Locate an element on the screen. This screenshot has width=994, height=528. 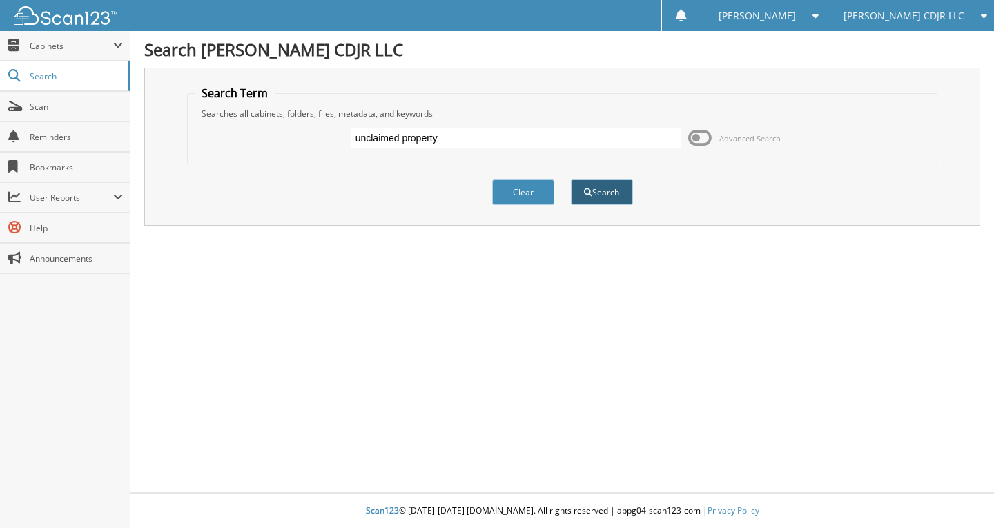
span: Help is located at coordinates (76, 228).